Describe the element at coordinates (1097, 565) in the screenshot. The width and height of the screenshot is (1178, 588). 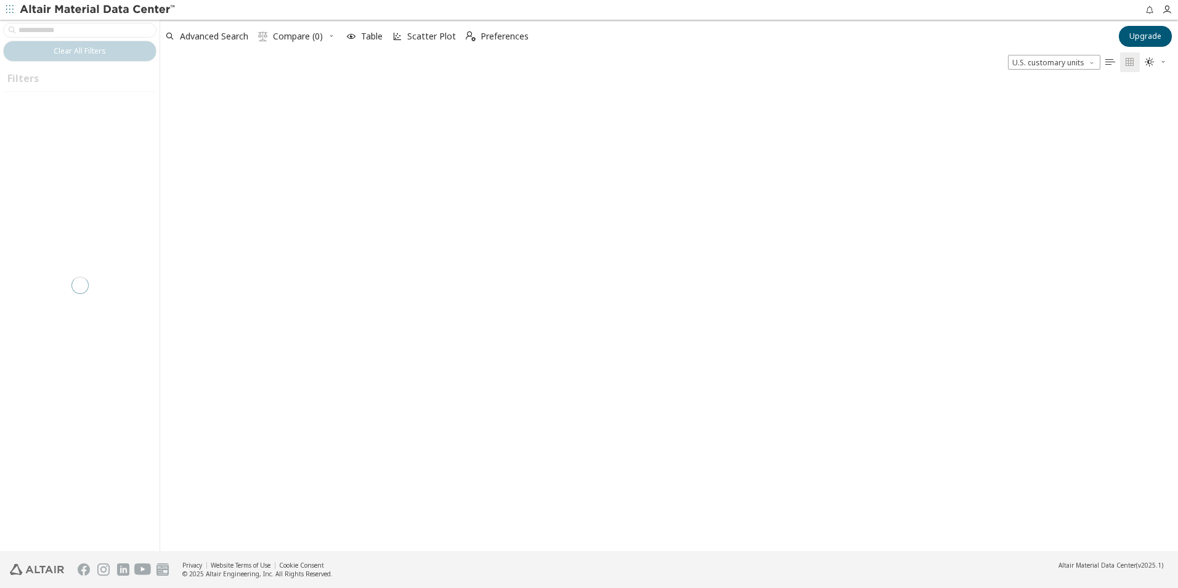
I see `span: Altair Material Data Center` at that location.